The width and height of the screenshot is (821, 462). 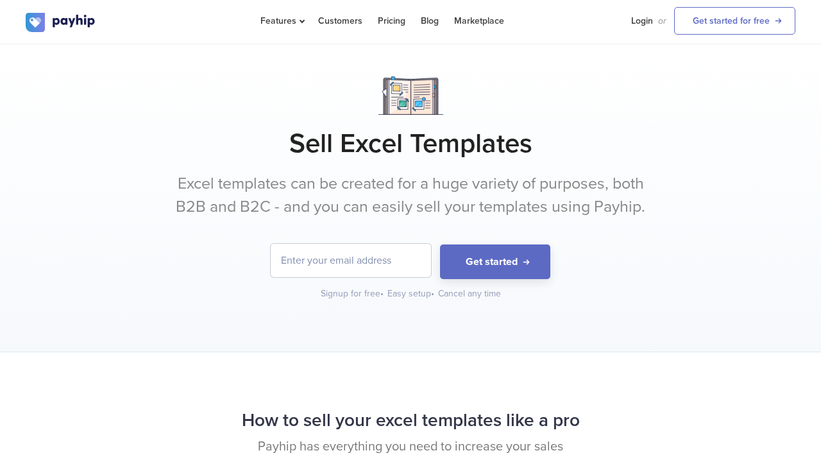 I want to click on a: Get started for free, so click(x=734, y=21).